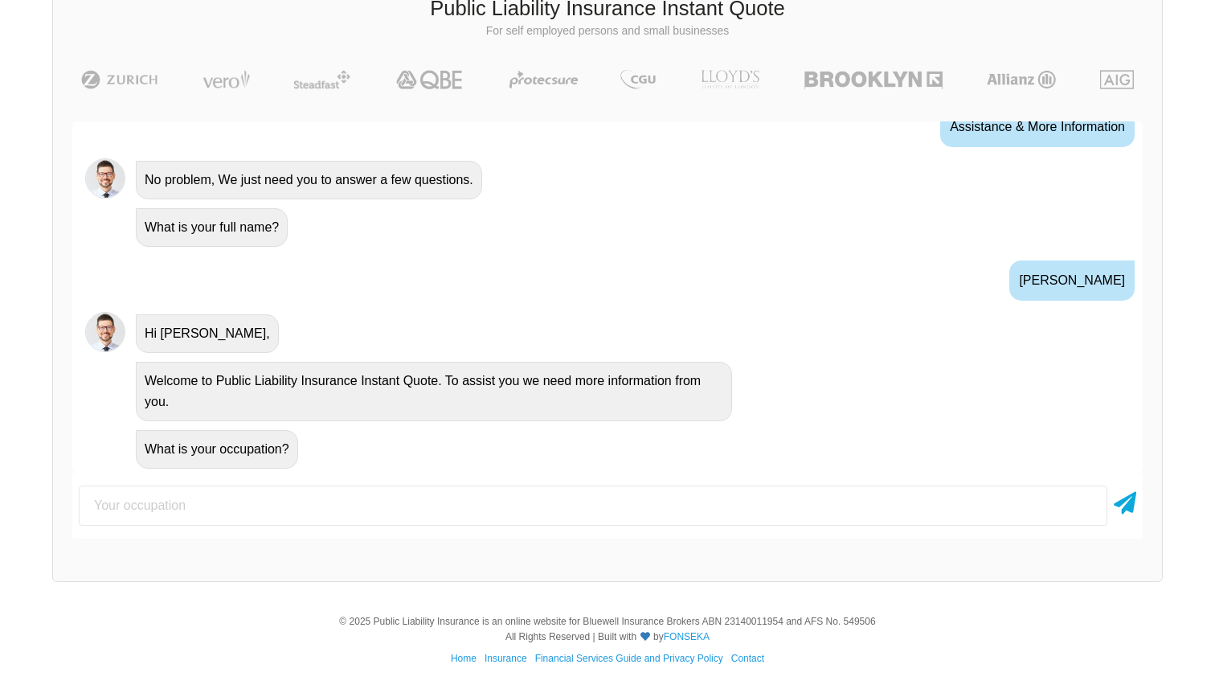 The height and width of the screenshot is (689, 1215). What do you see at coordinates (119, 80) in the screenshot?
I see `img: Zurich | Public Liability Insurance` at bounding box center [119, 80].